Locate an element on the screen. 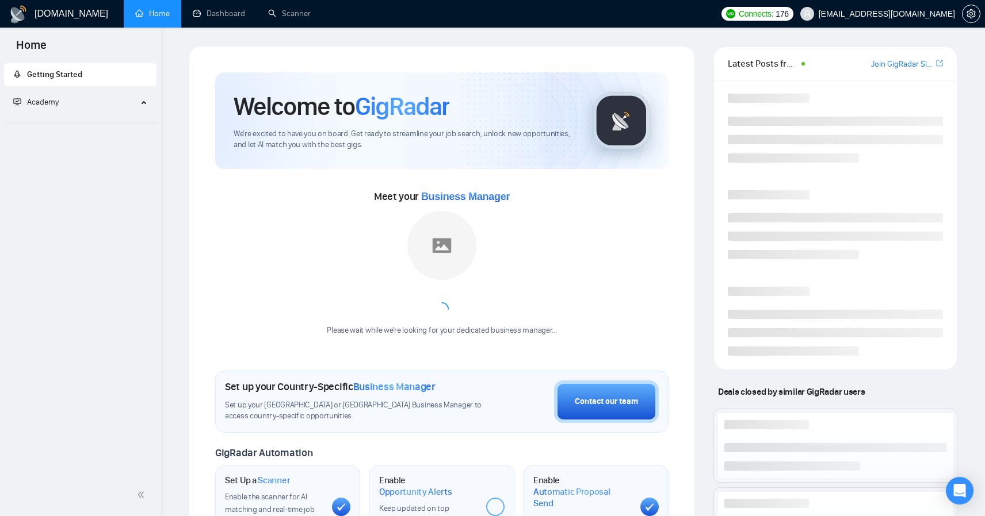 Image resolution: width=985 pixels, height=516 pixels. span: double-left is located at coordinates (143, 495).